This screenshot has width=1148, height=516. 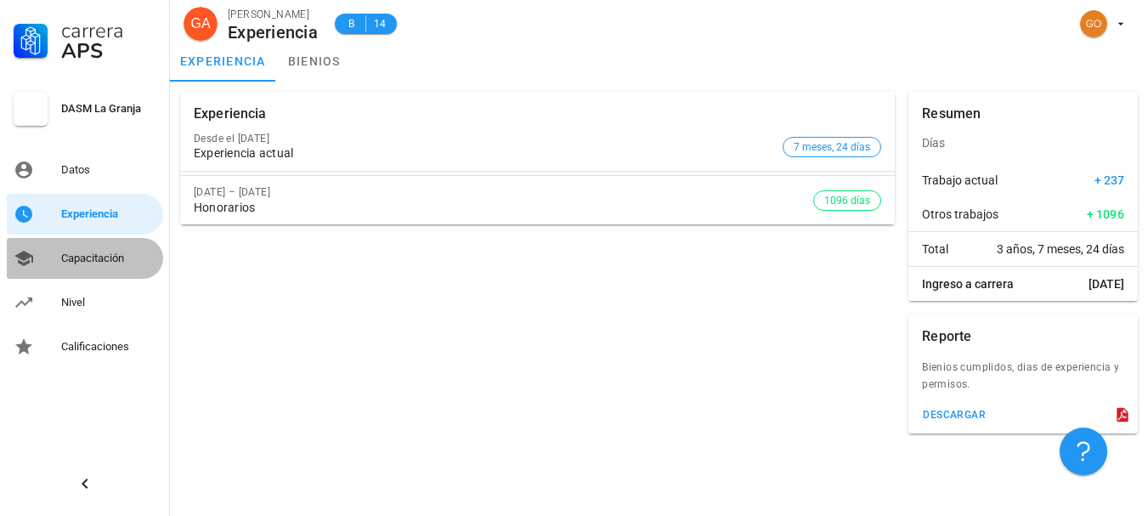 I want to click on div: Capacitación, so click(x=109, y=258).